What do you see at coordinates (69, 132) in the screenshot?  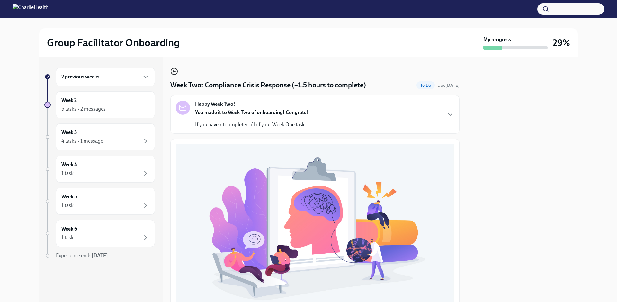 I see `h6: Week 3` at bounding box center [69, 132].